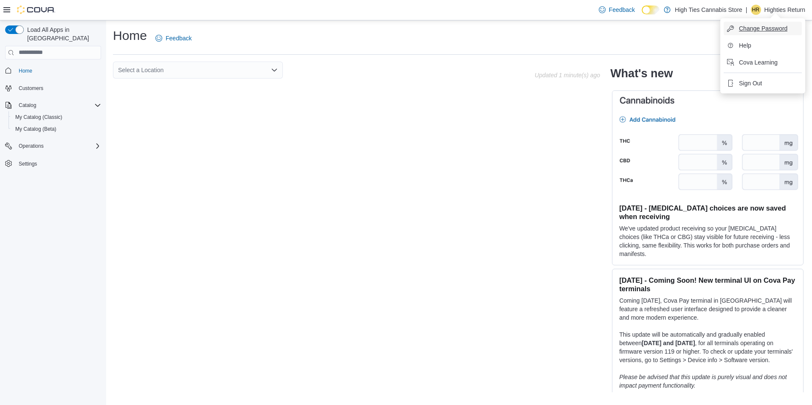 The height and width of the screenshot is (405, 812). What do you see at coordinates (641, 73) in the screenshot?
I see `h2: What's new` at bounding box center [641, 73].